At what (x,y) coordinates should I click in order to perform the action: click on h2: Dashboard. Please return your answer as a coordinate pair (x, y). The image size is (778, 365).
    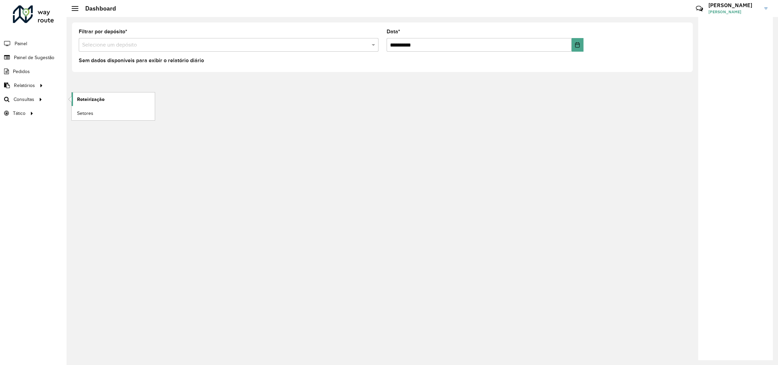
    Looking at the image, I should click on (97, 8).